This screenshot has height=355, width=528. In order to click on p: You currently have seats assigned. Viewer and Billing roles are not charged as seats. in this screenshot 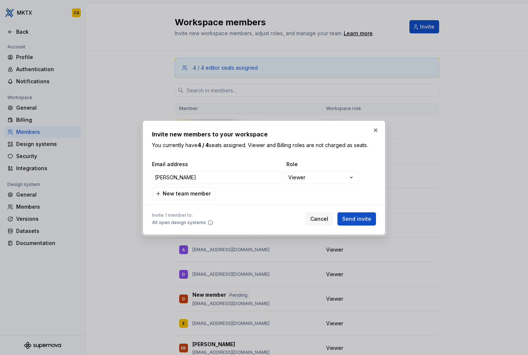, I will do `click(264, 145)`.